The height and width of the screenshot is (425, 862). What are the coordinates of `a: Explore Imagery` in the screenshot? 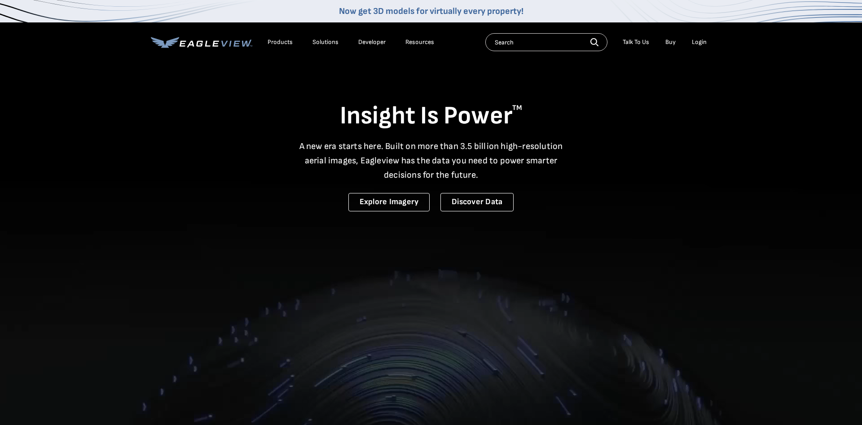 It's located at (389, 202).